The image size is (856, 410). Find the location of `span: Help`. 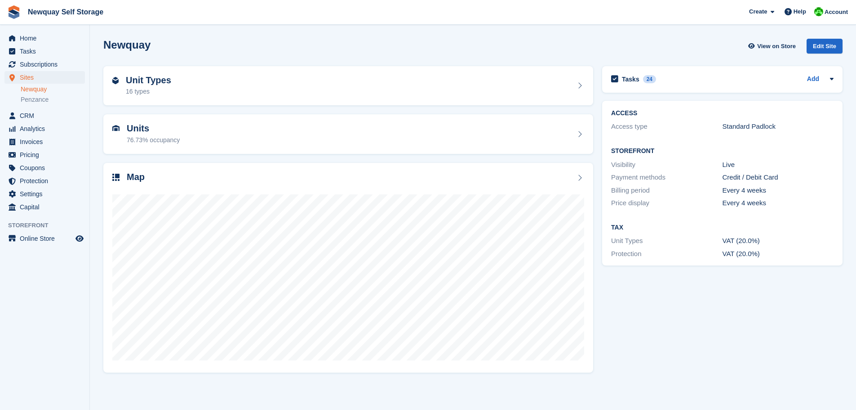

span: Help is located at coordinates (800, 12).